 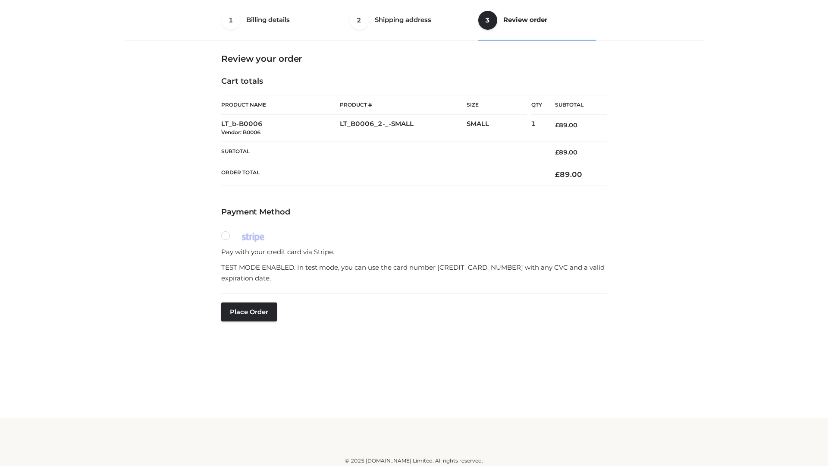 What do you see at coordinates (414, 81) in the screenshot?
I see `h4: Cart totals` at bounding box center [414, 81].